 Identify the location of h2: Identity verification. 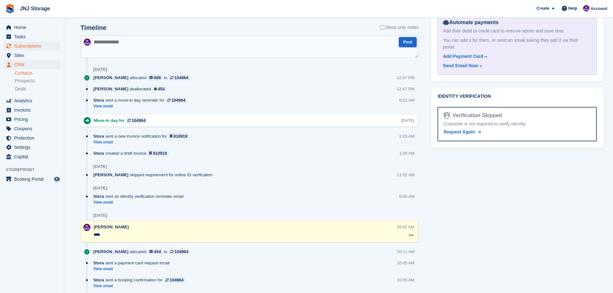
(517, 97).